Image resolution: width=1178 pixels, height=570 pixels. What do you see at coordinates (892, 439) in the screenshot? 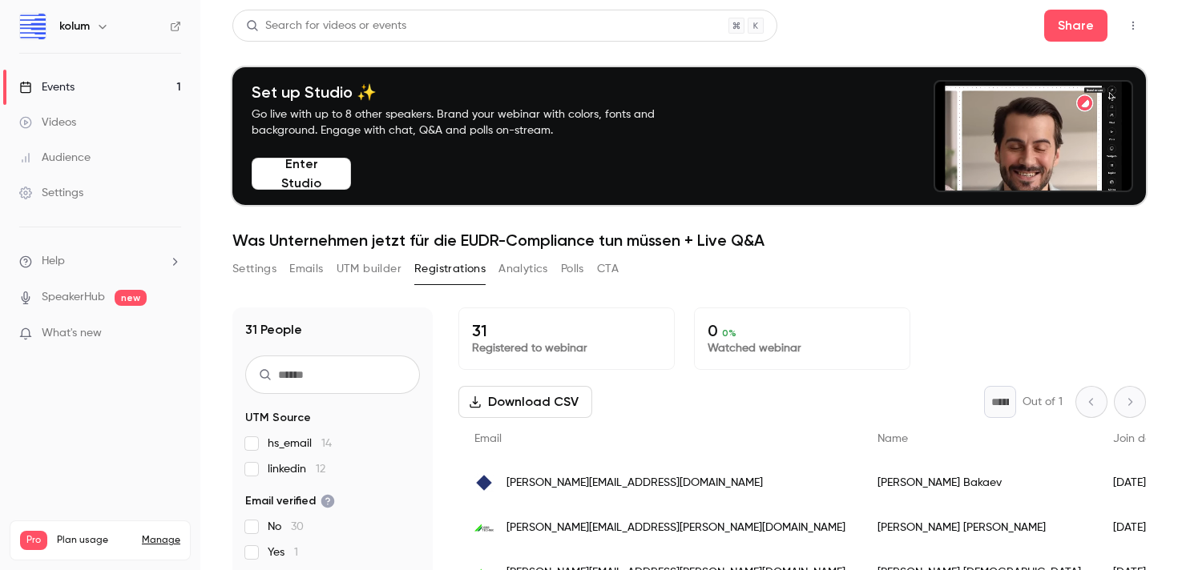
I see `span: Name` at bounding box center [892, 439].